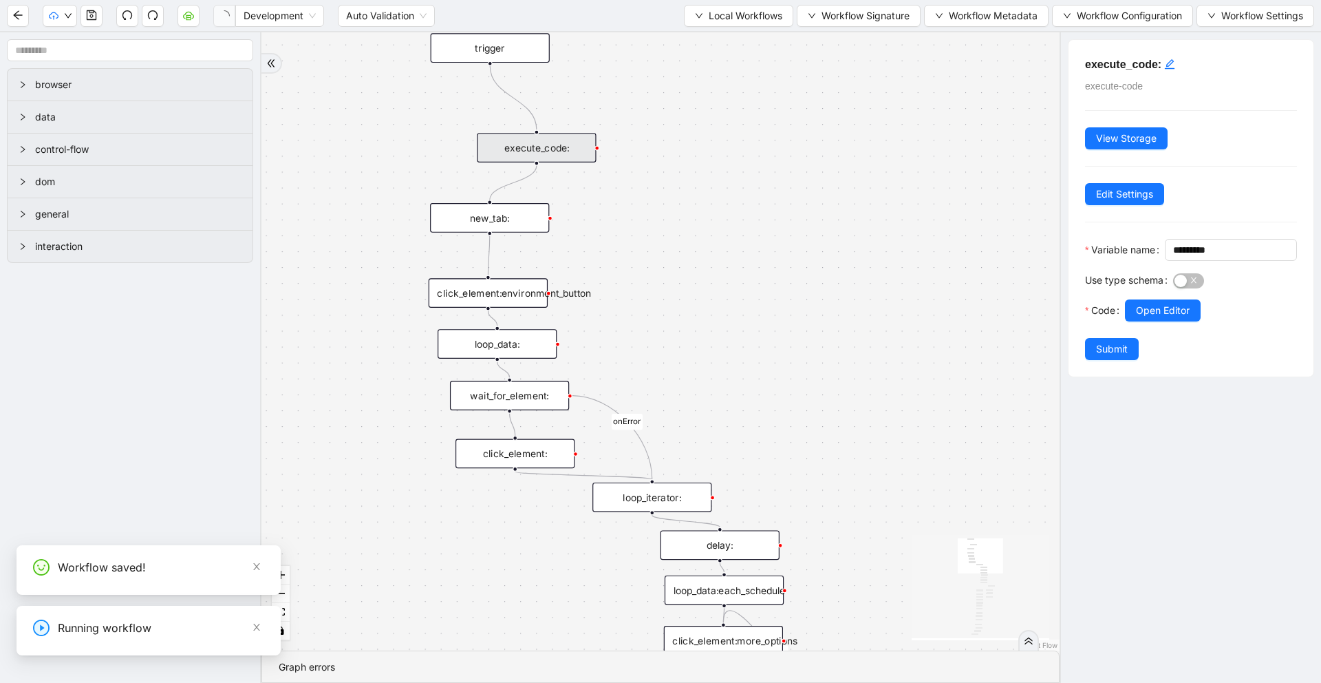  Describe the element at coordinates (1255, 16) in the screenshot. I see `button: downWorkflow Settings` at that location.